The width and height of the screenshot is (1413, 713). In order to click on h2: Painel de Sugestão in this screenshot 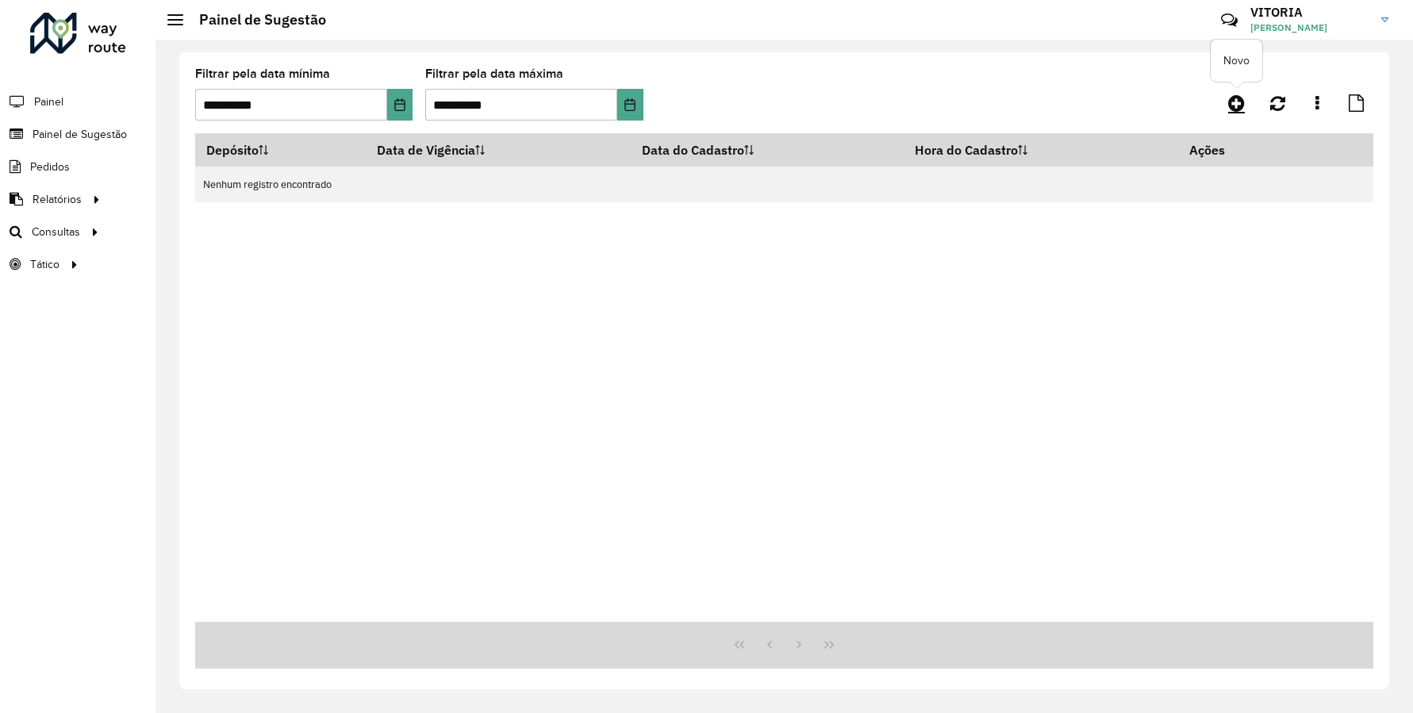, I will do `click(255, 20)`.